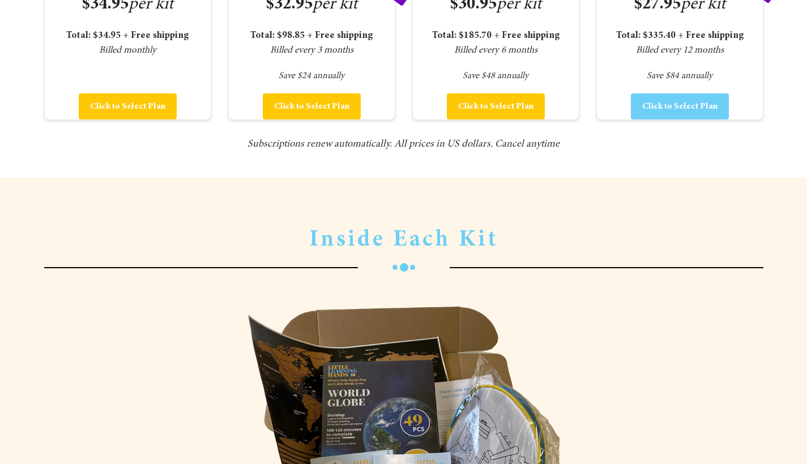 This screenshot has height=464, width=807. What do you see at coordinates (127, 50) in the screenshot?
I see `span: Billed monthly` at bounding box center [127, 50].